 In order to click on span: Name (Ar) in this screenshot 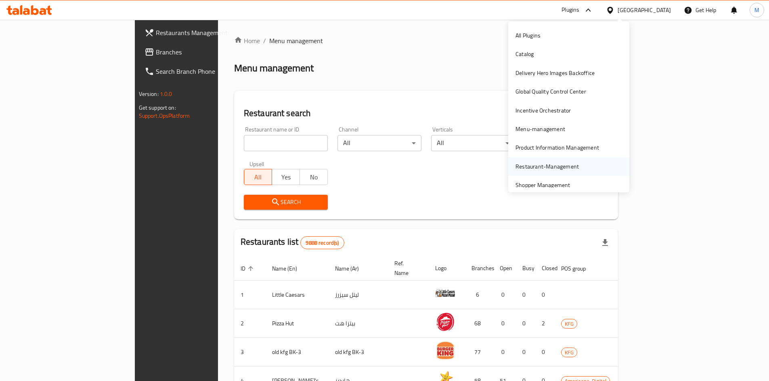, I will do `click(352, 269)`.